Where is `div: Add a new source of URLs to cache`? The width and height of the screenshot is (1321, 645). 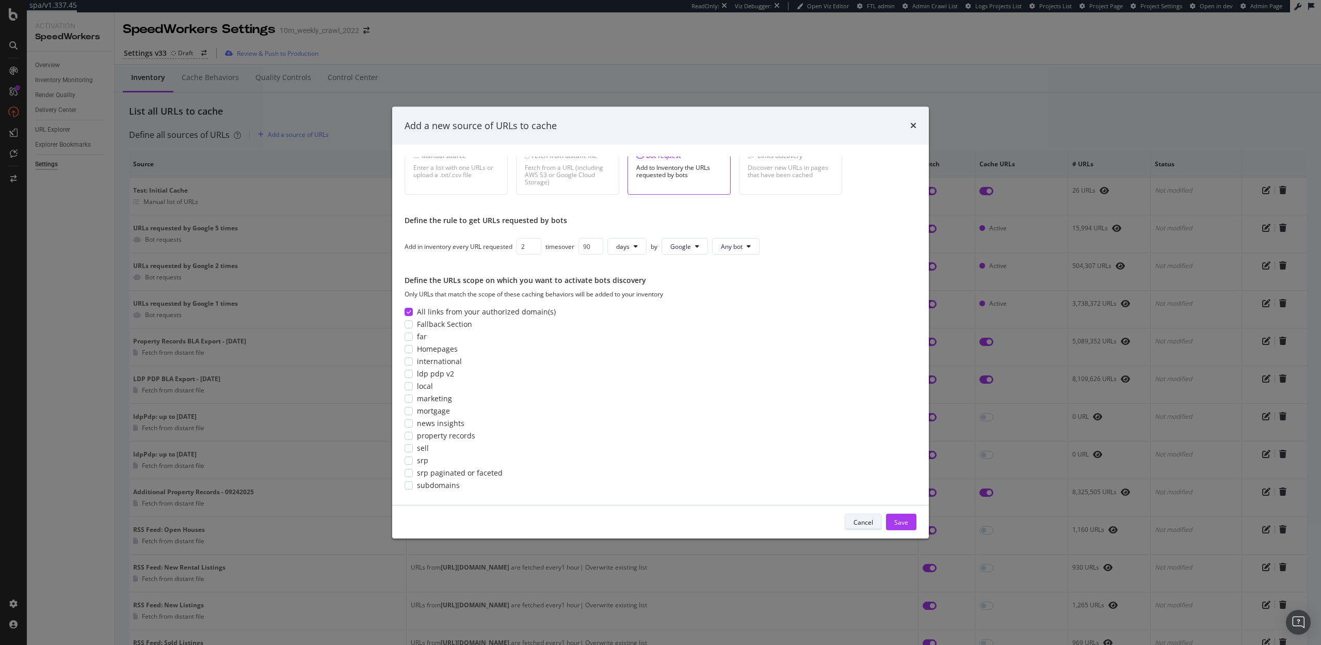
div: Add a new source of URLs to cache is located at coordinates (481, 125).